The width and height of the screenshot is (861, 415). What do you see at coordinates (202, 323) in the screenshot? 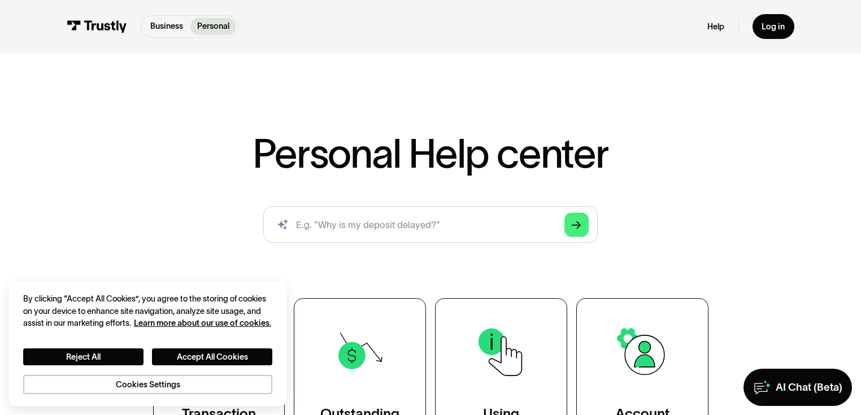
I see `a: More information about your privacy, opens in a new tab` at bounding box center [202, 323].